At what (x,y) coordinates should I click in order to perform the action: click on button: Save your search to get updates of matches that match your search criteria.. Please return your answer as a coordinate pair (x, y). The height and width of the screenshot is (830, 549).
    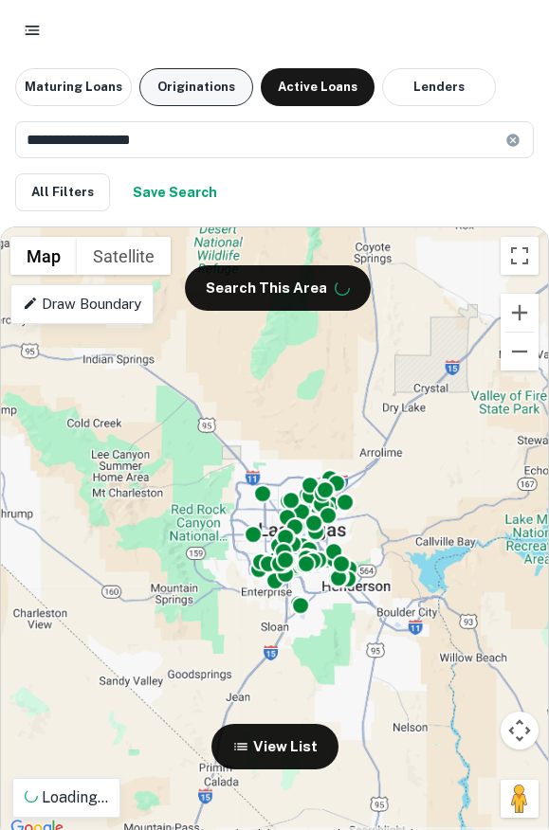
    Looking at the image, I should click on (174, 192).